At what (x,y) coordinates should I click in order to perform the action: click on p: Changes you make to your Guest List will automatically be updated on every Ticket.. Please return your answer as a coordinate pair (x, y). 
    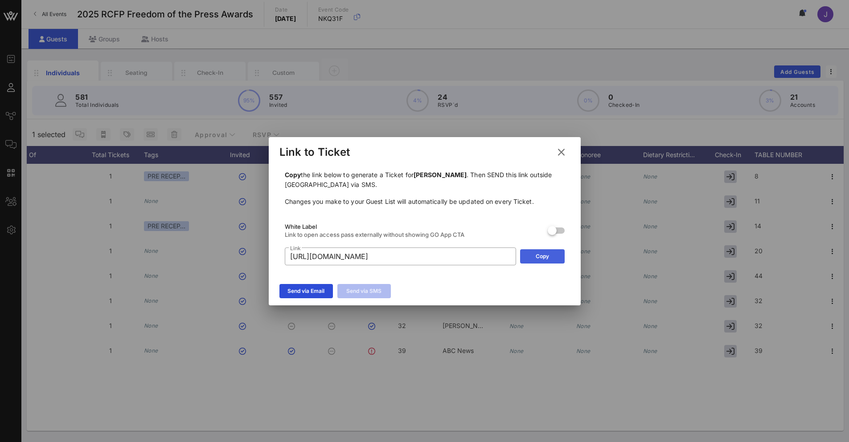
    Looking at the image, I should click on (425, 202).